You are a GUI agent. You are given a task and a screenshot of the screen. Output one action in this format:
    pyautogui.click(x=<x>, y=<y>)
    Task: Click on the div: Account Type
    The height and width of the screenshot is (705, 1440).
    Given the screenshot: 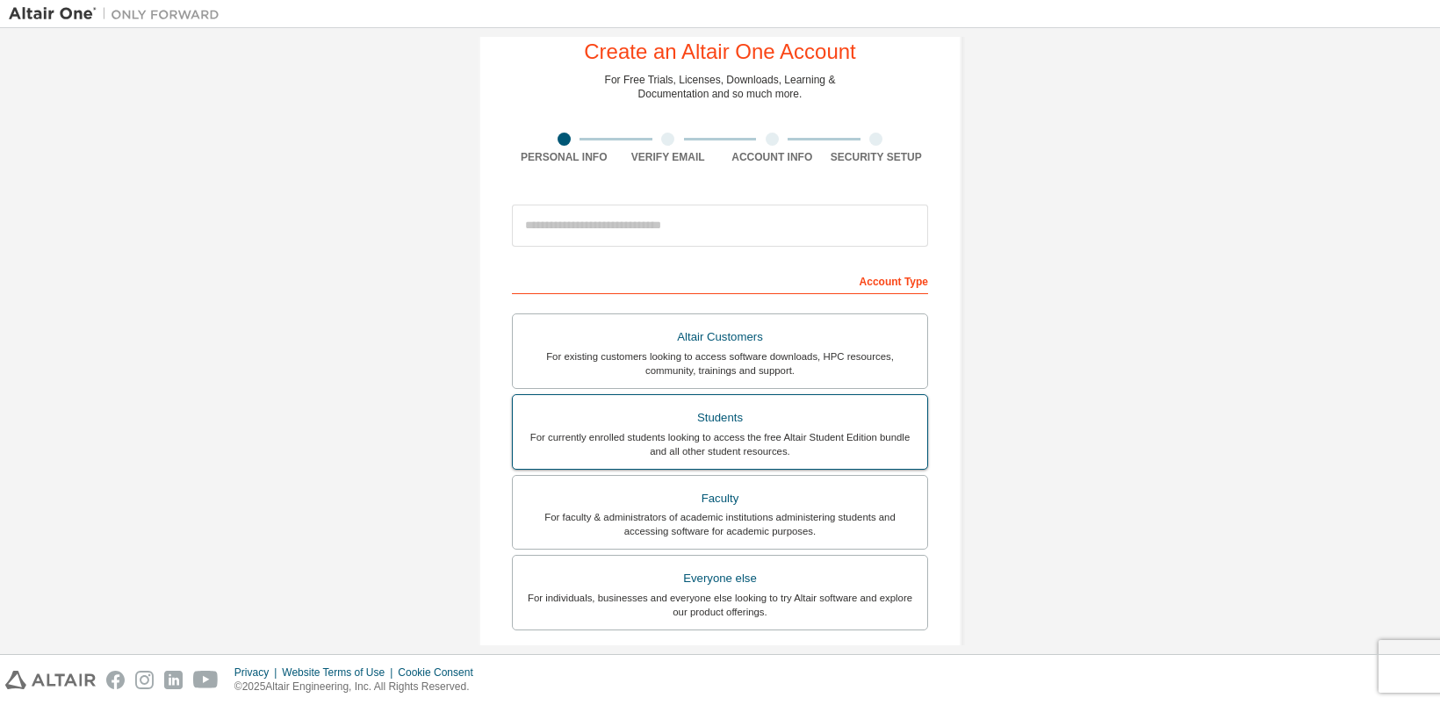 What is the action you would take?
    pyautogui.click(x=720, y=280)
    